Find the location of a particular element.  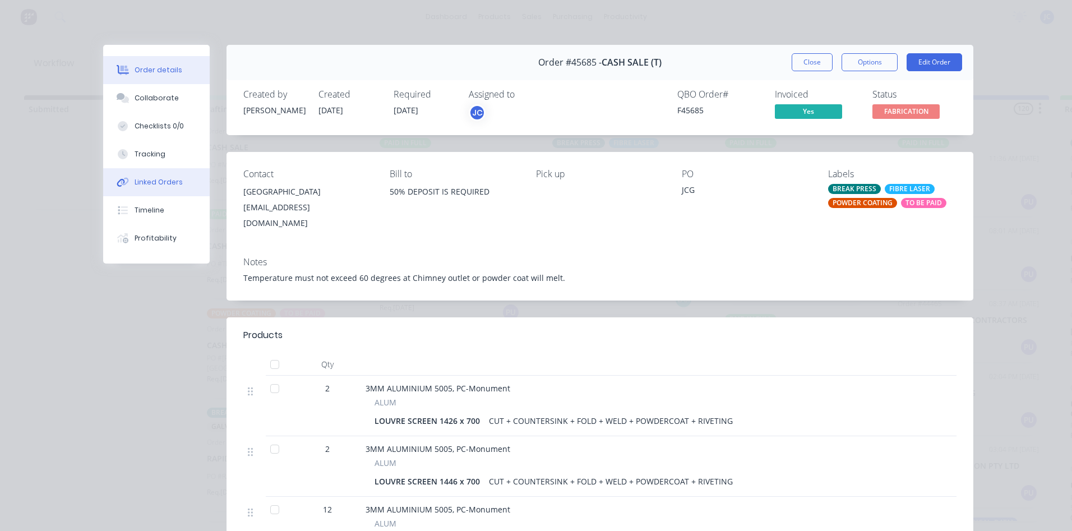

div: Pick up is located at coordinates (600, 174).